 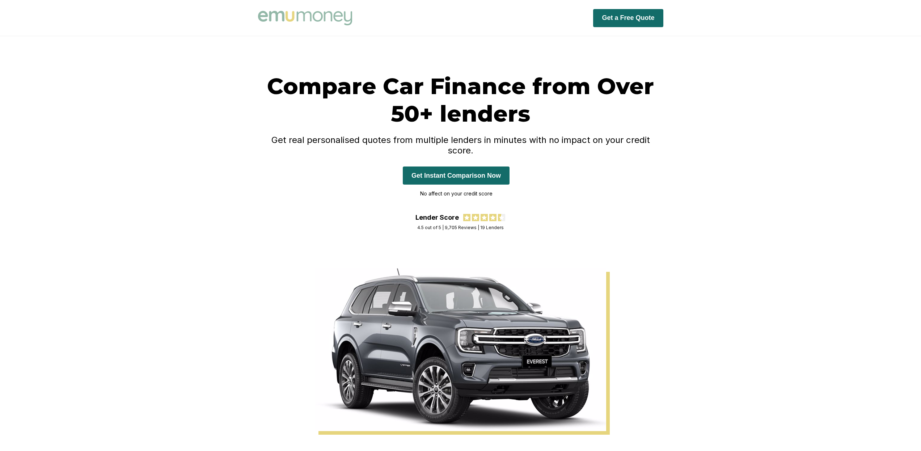 I want to click on img: Emu Money logo, so click(x=305, y=18).